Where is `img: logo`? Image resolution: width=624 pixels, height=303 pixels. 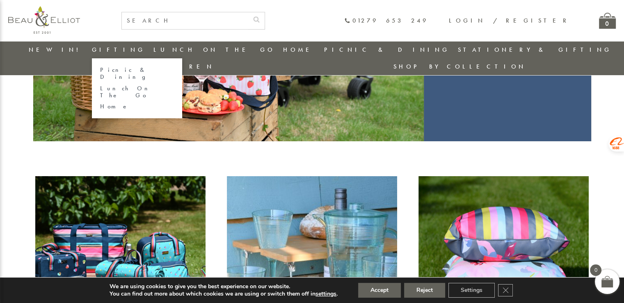 img: logo is located at coordinates (44, 20).